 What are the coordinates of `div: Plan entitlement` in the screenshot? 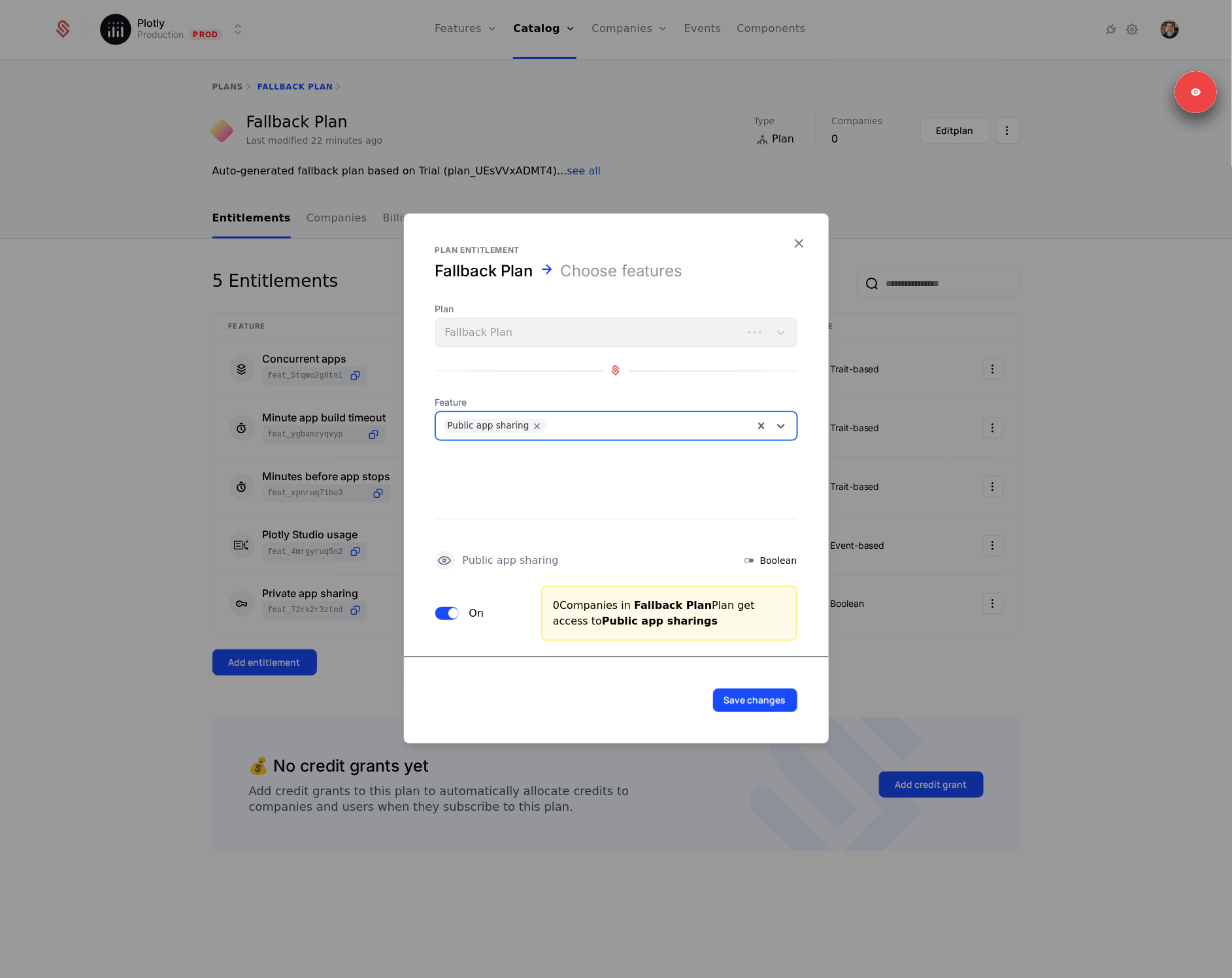 It's located at (616, 250).